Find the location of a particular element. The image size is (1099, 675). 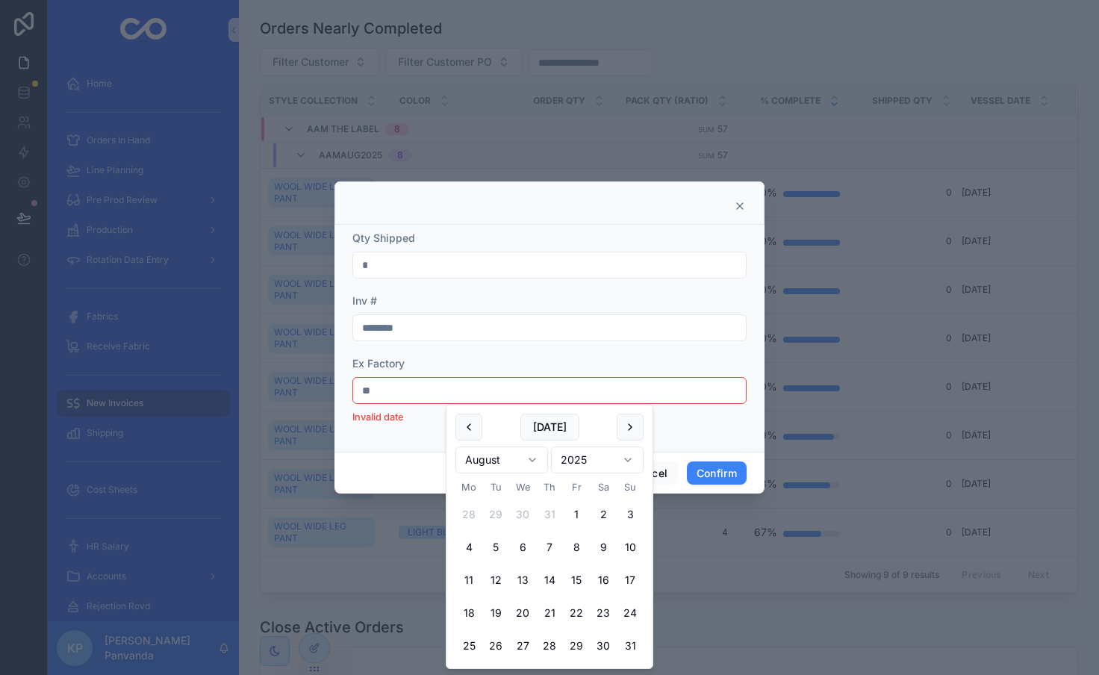

button: Saturday, 23 August 2025 is located at coordinates (603, 613).